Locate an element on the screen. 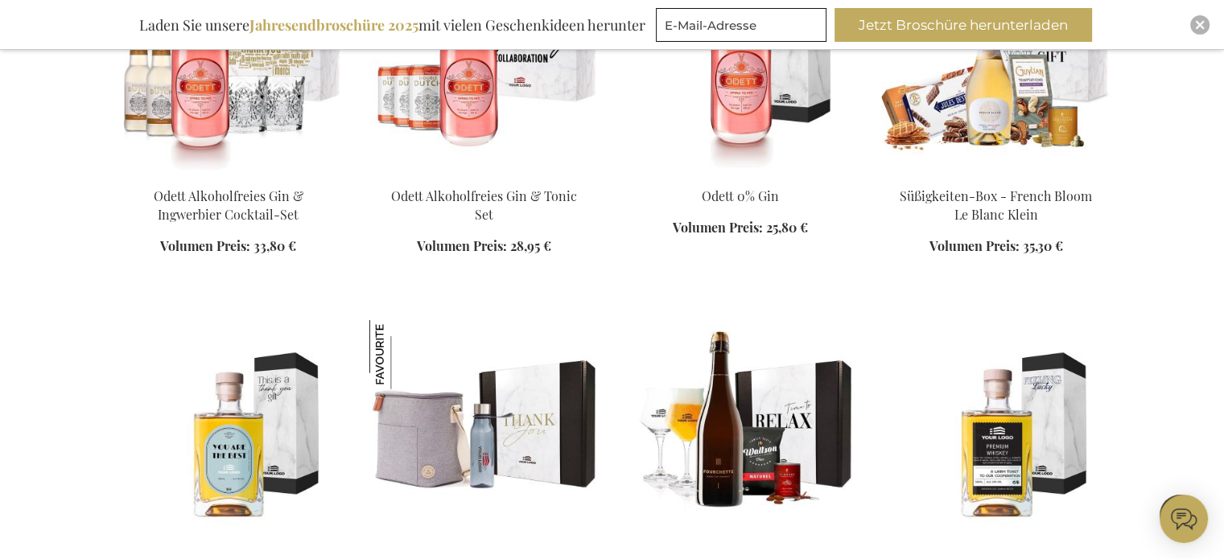  b: Jahresendbroschüre 2025 is located at coordinates (334, 25).